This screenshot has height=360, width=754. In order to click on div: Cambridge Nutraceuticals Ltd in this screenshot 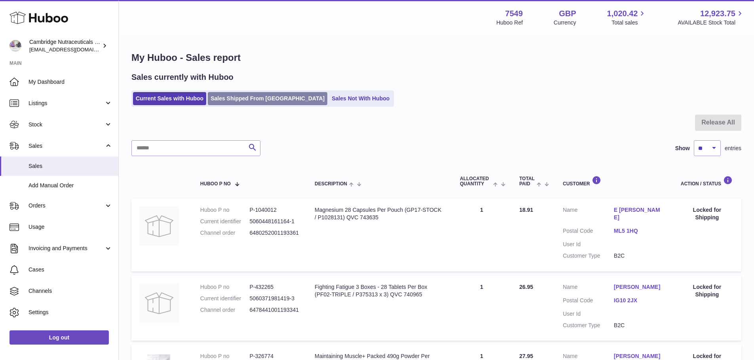, I will do `click(65, 46)`.